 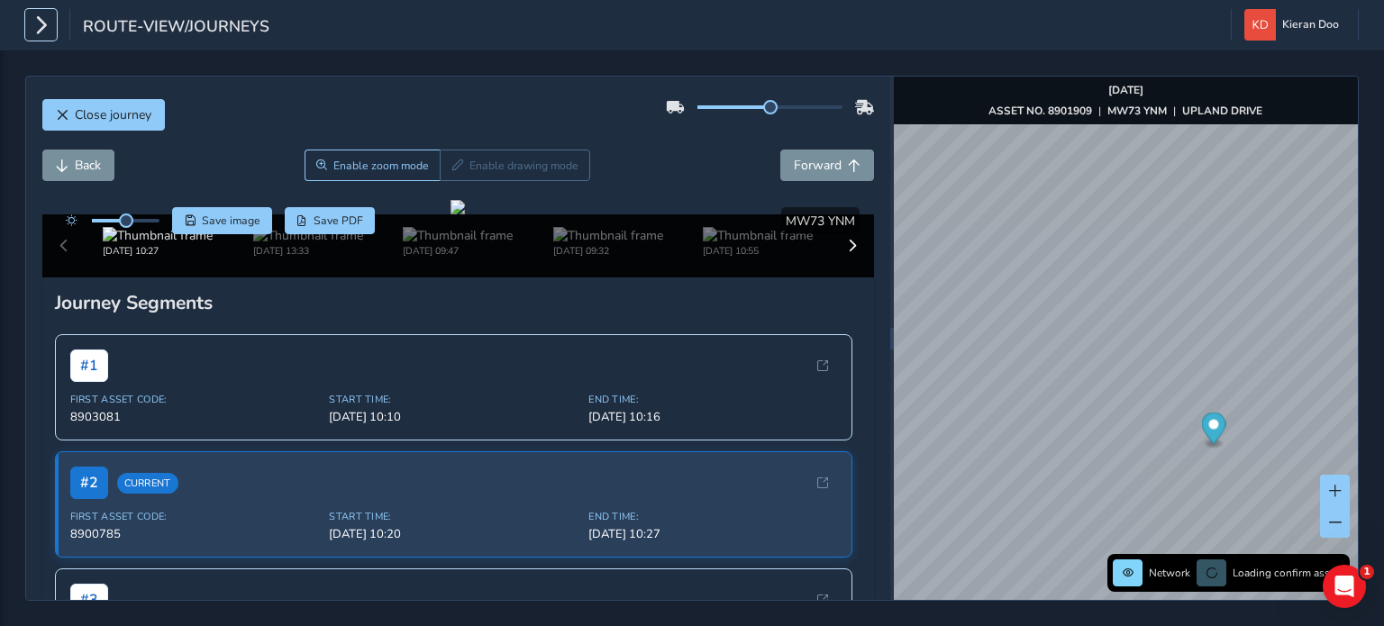 What do you see at coordinates (827, 165) in the screenshot?
I see `button: Forward` at bounding box center [827, 165].